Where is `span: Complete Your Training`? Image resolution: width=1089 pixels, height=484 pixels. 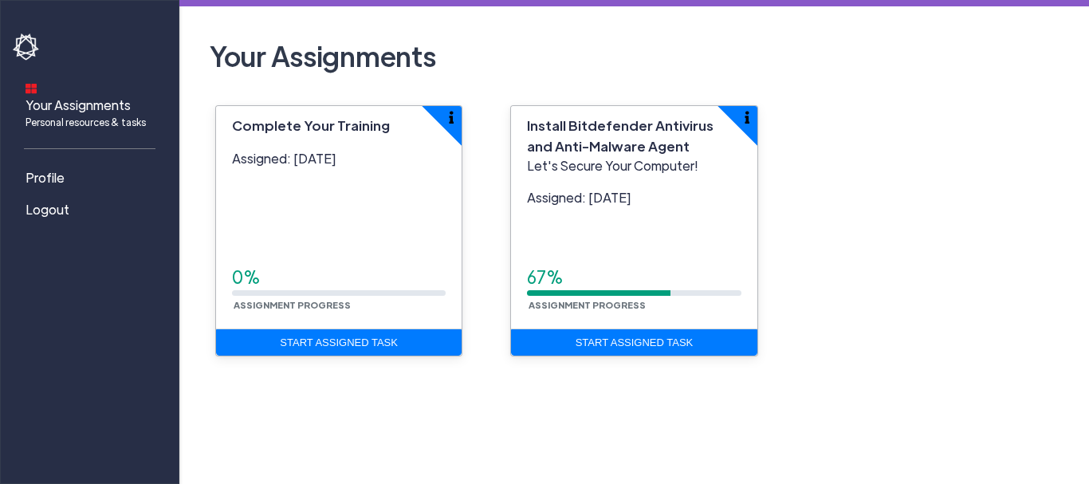
span: Complete Your Training is located at coordinates (311, 125).